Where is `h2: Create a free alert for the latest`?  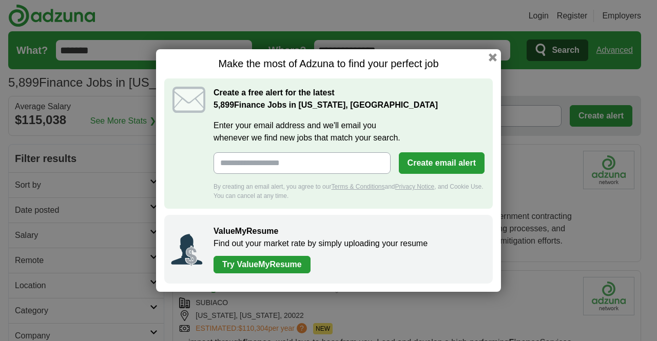
h2: Create a free alert for the latest is located at coordinates (349, 99).